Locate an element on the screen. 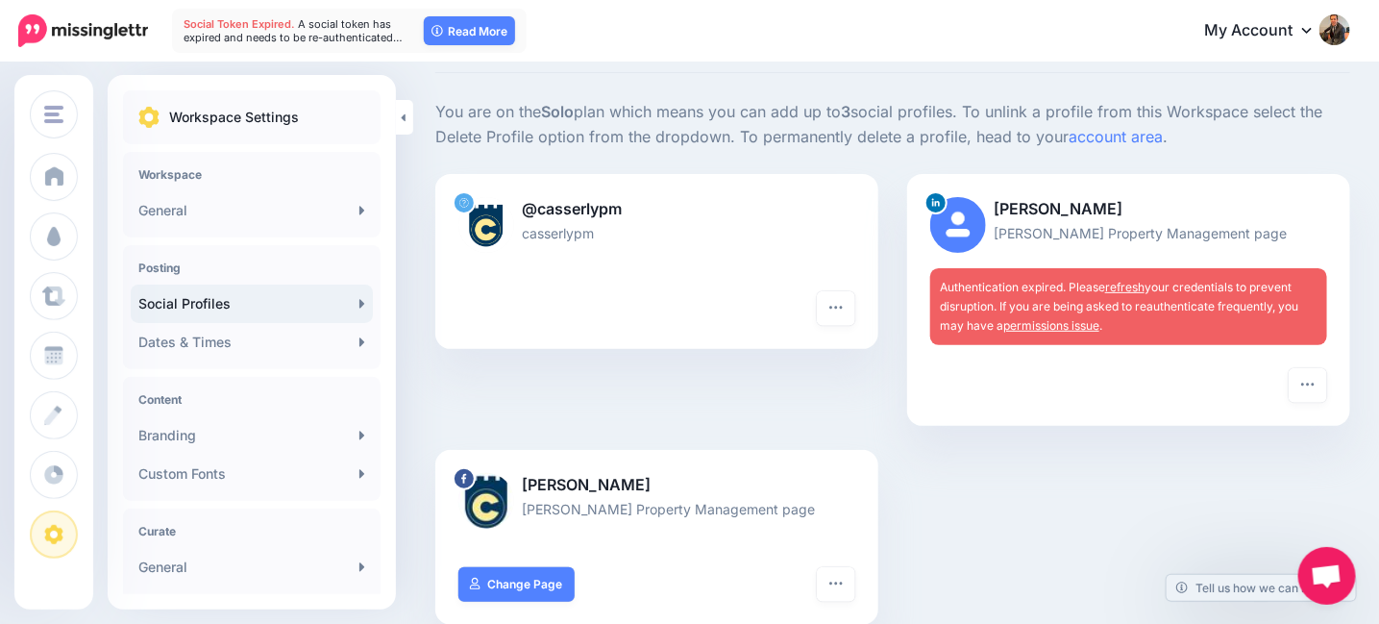  img: Missinglettr is located at coordinates (83, 31).